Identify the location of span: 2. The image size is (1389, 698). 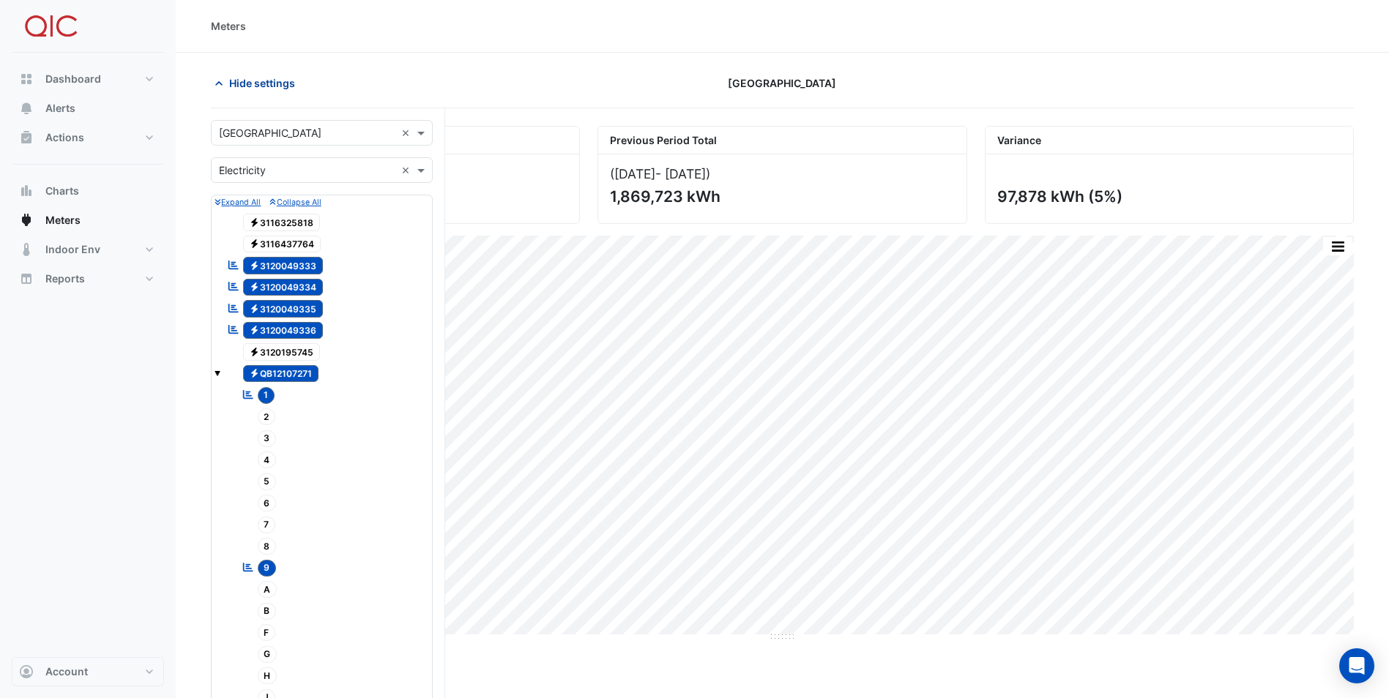
(266, 417).